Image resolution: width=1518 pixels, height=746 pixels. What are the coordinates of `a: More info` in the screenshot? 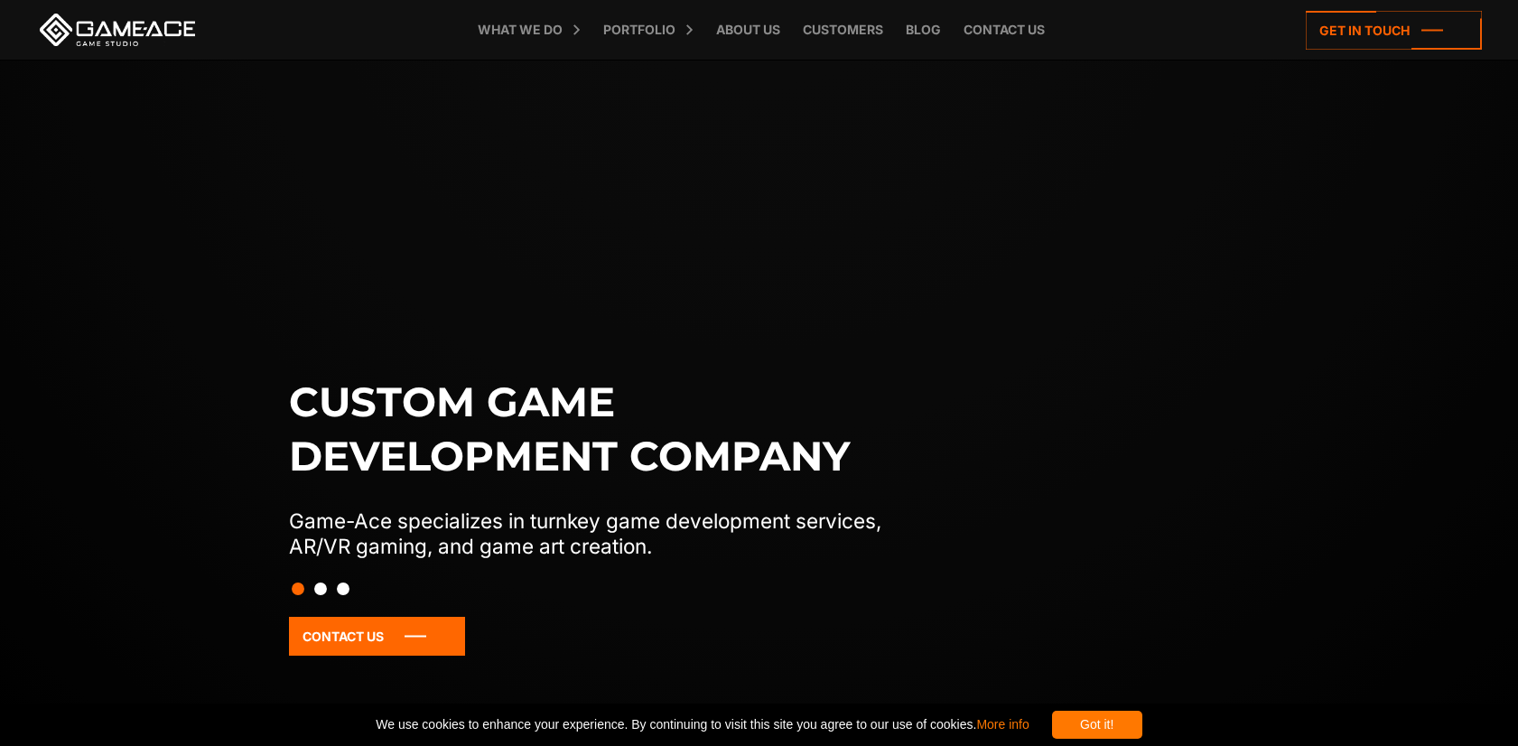 It's located at (1003, 724).